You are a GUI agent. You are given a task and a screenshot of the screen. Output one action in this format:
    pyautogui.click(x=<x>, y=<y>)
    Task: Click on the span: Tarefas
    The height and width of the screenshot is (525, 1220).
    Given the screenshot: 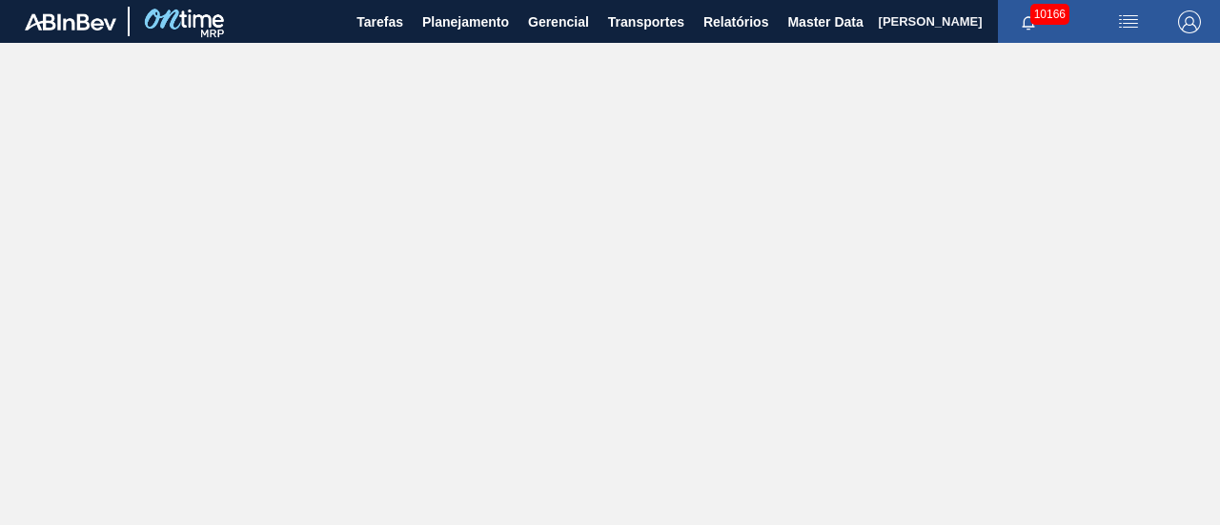 What is the action you would take?
    pyautogui.click(x=379, y=22)
    